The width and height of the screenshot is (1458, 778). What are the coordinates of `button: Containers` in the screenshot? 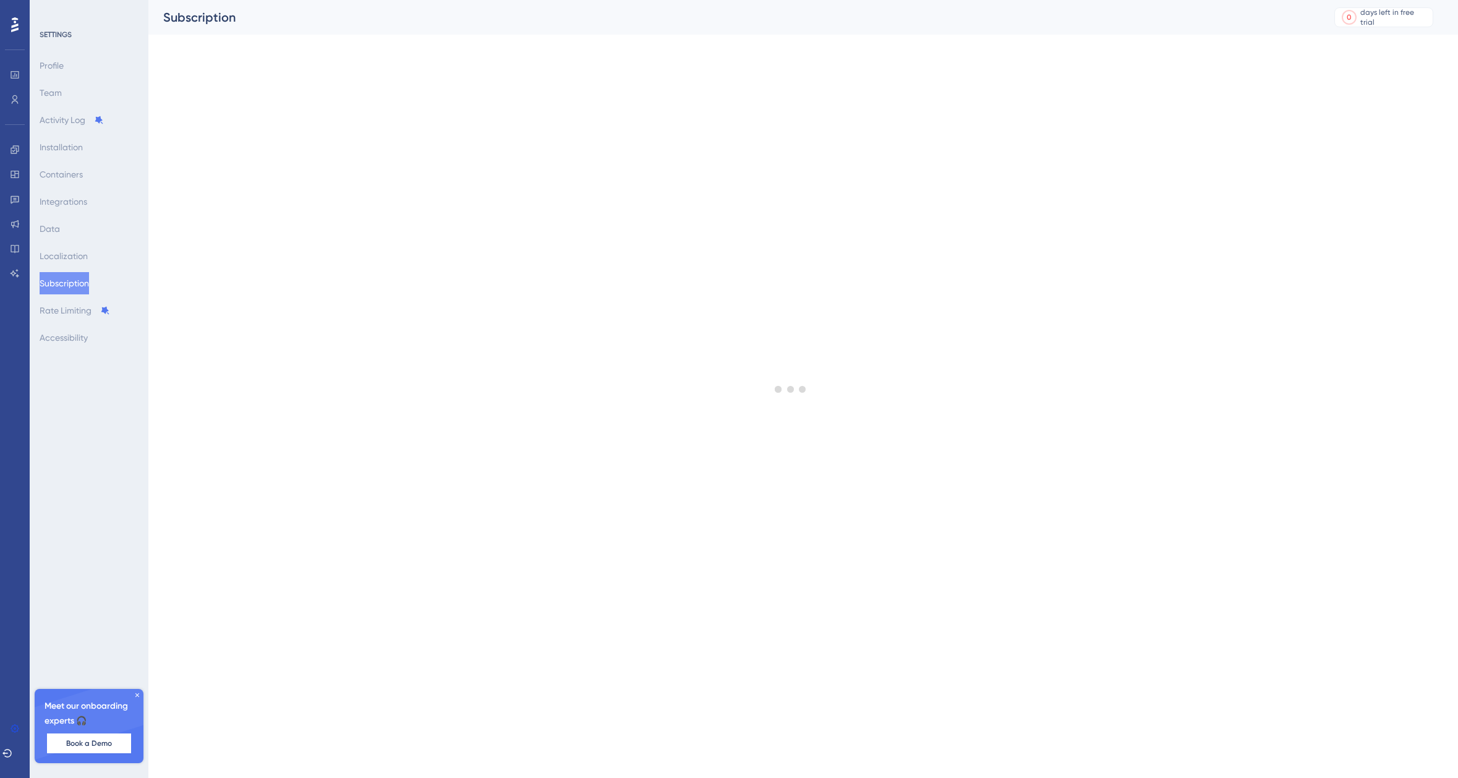 It's located at (61, 174).